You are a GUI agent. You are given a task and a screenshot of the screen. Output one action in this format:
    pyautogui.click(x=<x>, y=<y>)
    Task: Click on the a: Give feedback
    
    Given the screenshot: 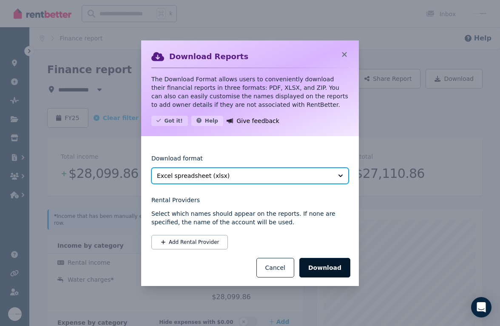 What is the action you would take?
    pyautogui.click(x=253, y=121)
    